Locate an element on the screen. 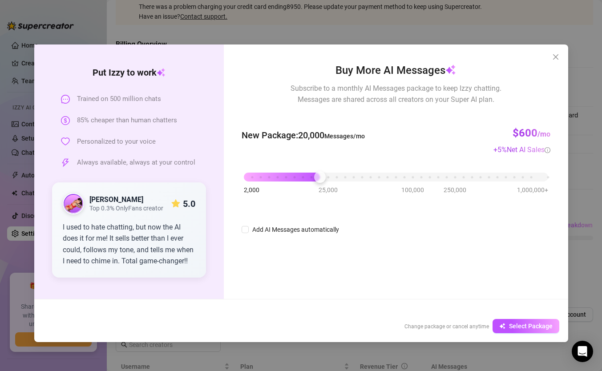  button: Select Package is located at coordinates (526, 326).